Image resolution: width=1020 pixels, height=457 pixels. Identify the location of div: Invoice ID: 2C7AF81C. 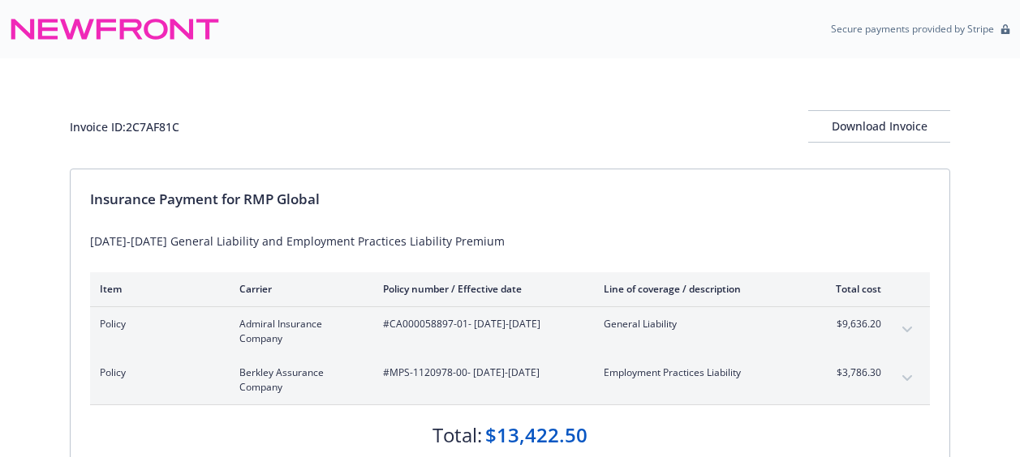
(124, 127).